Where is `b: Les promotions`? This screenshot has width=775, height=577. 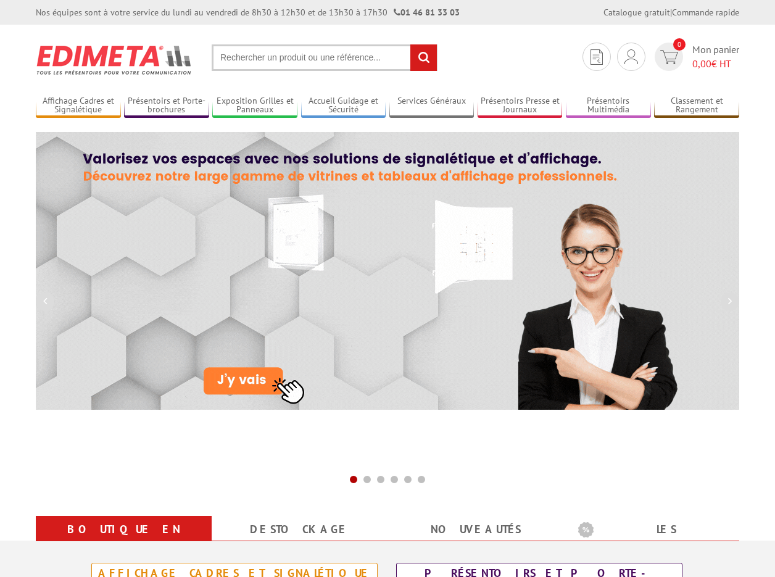 b: Les promotions is located at coordinates (655, 531).